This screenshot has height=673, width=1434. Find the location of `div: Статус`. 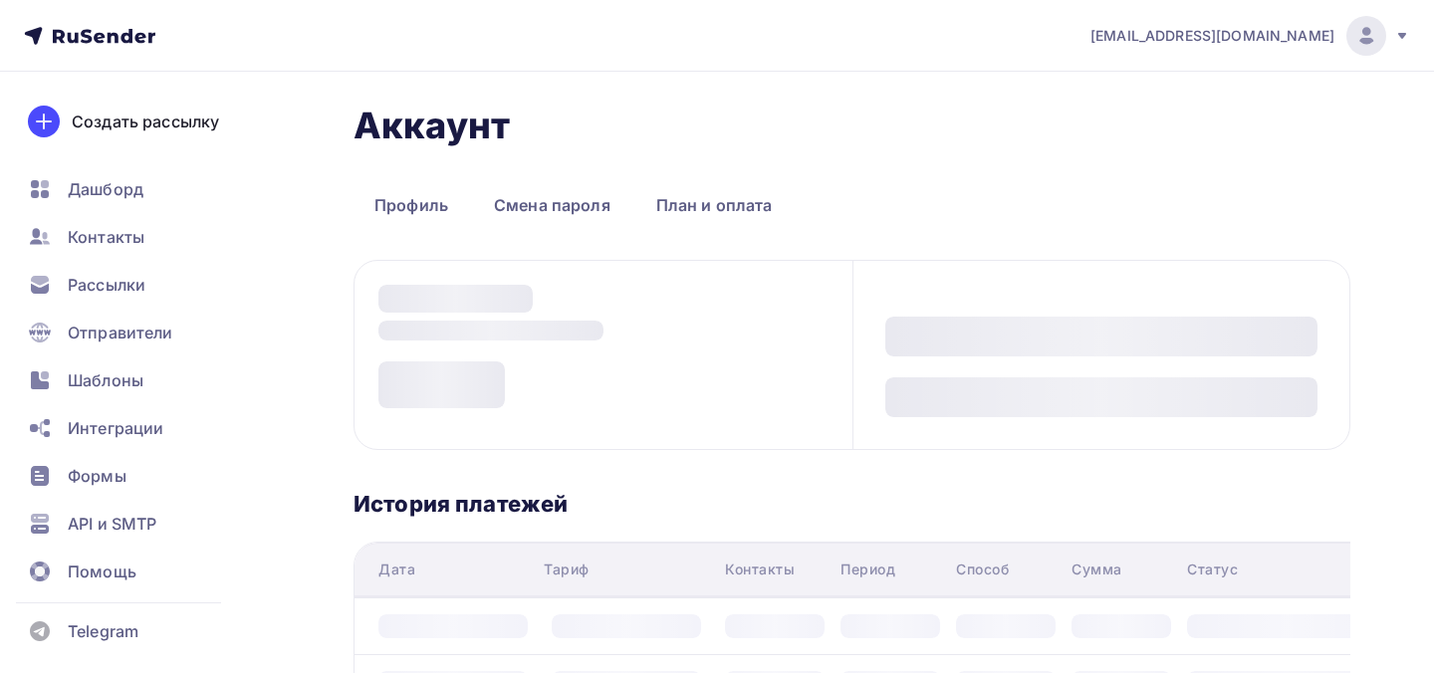

div: Статус is located at coordinates (1212, 570).